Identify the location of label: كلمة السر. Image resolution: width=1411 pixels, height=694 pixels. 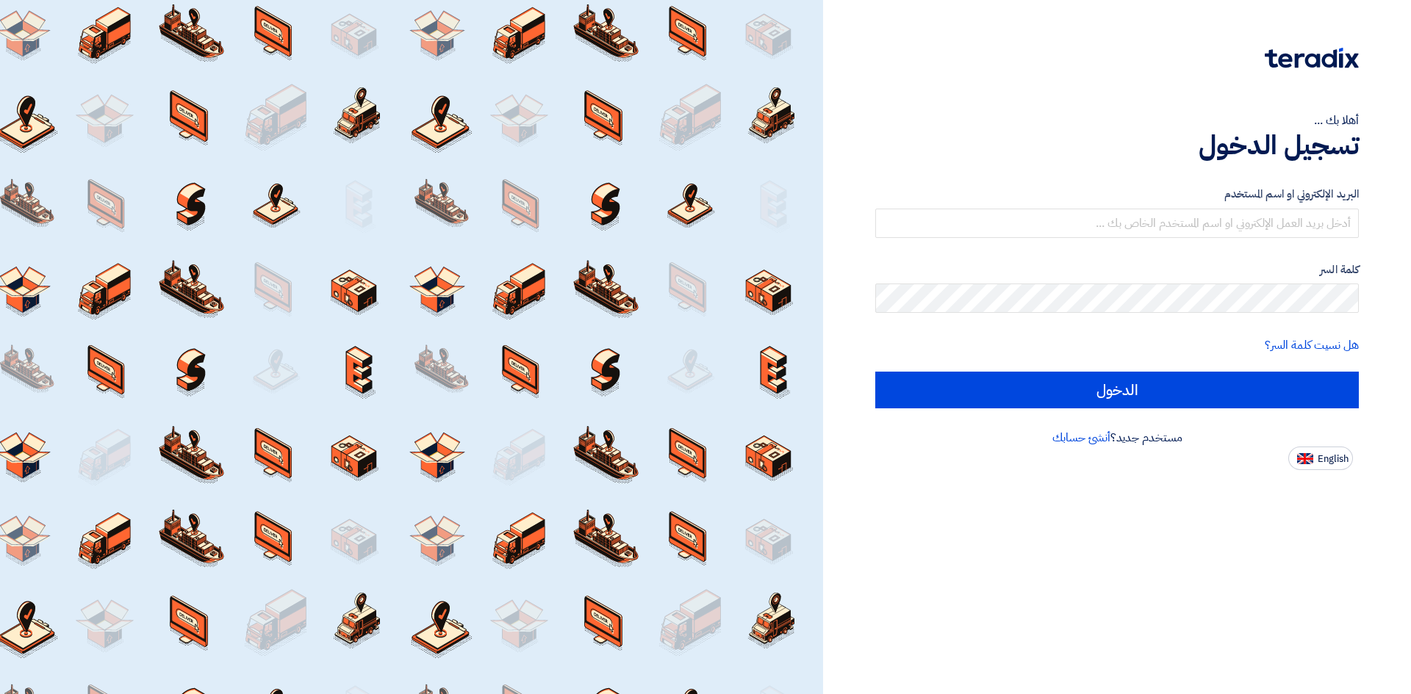
(1117, 270).